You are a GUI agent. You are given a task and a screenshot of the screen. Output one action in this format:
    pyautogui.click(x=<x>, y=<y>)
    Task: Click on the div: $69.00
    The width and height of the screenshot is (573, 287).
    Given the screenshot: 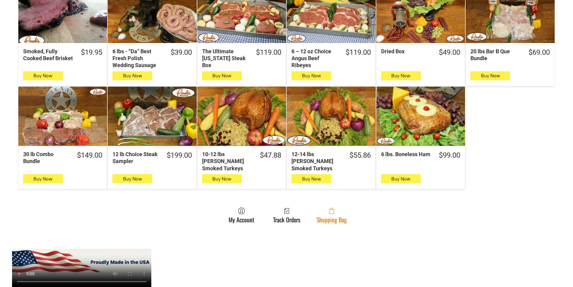 What is the action you would take?
    pyautogui.click(x=539, y=52)
    